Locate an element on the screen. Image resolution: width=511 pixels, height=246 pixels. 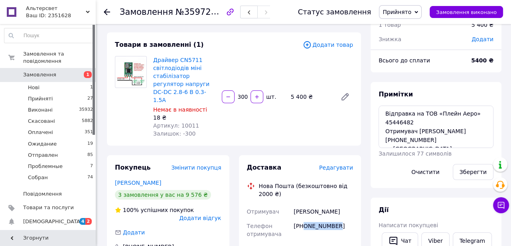
span: Дії is located at coordinates (384, 209).